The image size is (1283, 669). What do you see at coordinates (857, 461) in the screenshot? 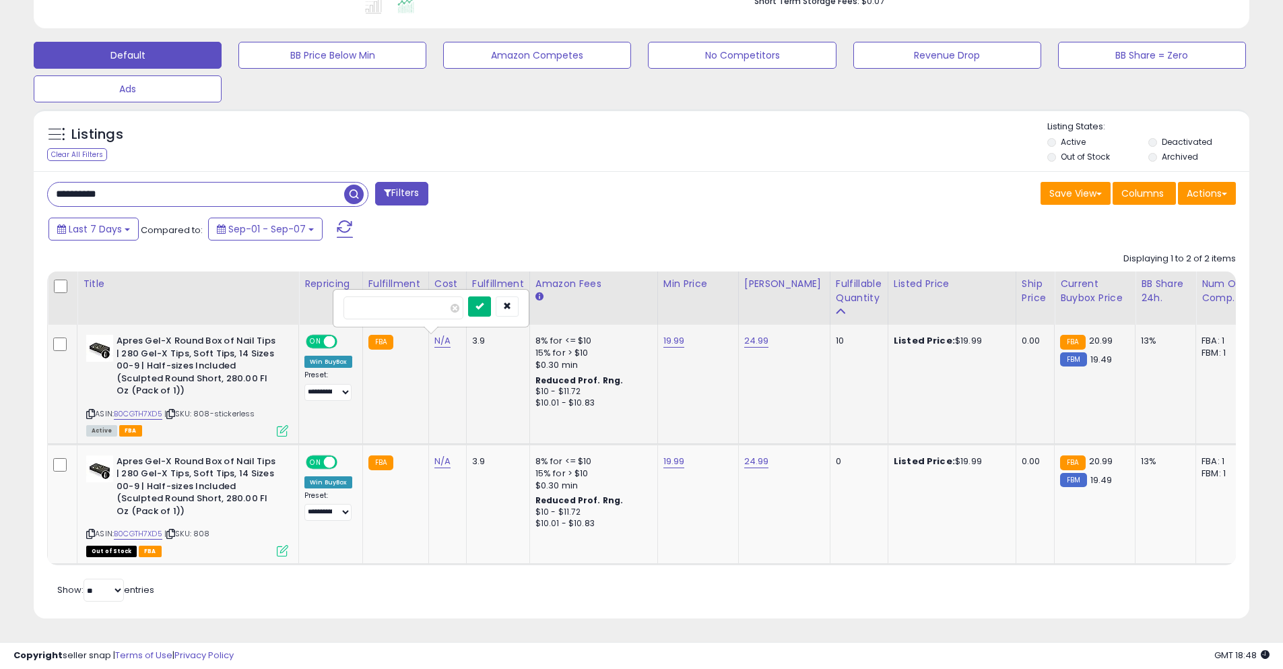
I see `div: 0` at bounding box center [857, 461].